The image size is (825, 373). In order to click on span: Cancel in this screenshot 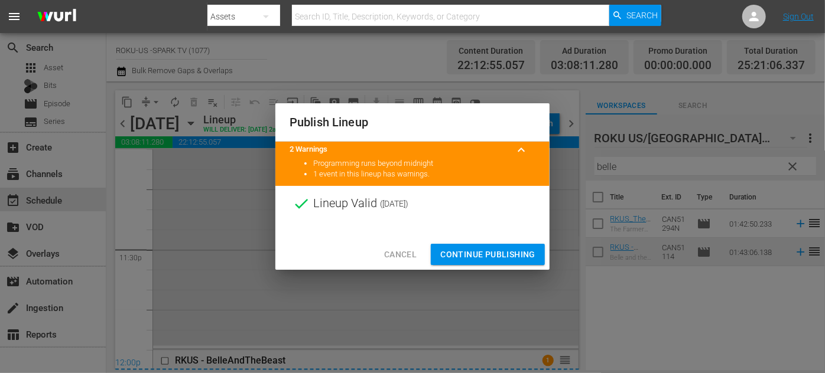, I will do `click(400, 255)`.